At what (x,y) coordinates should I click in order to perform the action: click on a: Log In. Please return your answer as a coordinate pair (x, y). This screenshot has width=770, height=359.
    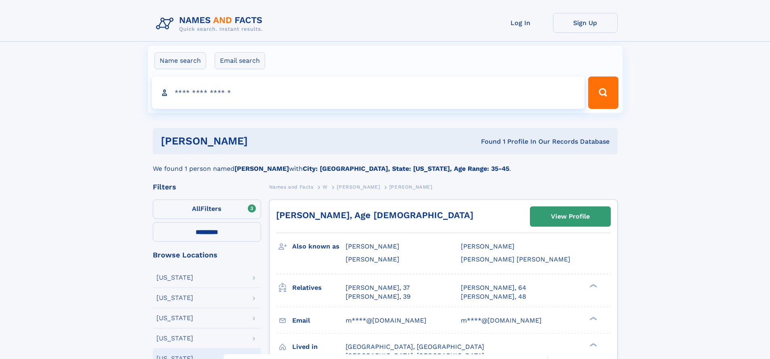
    Looking at the image, I should click on (521, 23).